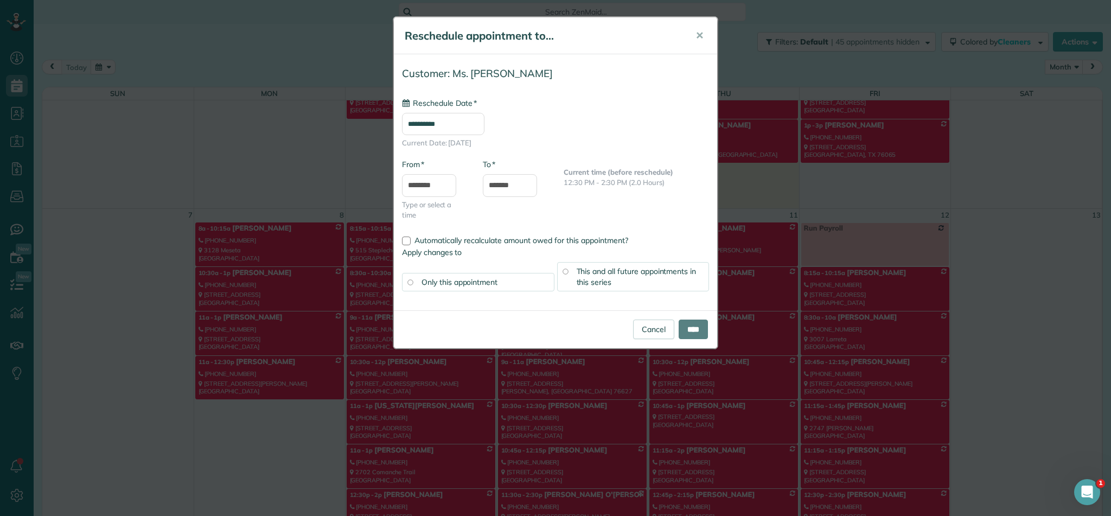  Describe the element at coordinates (439, 103) in the screenshot. I see `label: Reschedule Date` at that location.